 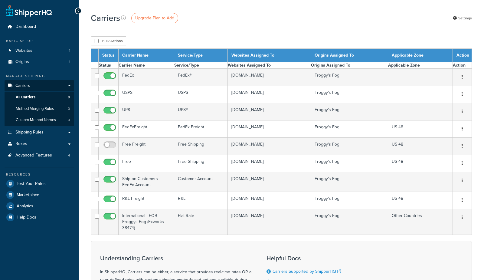 What do you see at coordinates (39, 51) in the screenshot?
I see `li: Websites` at bounding box center [39, 51].